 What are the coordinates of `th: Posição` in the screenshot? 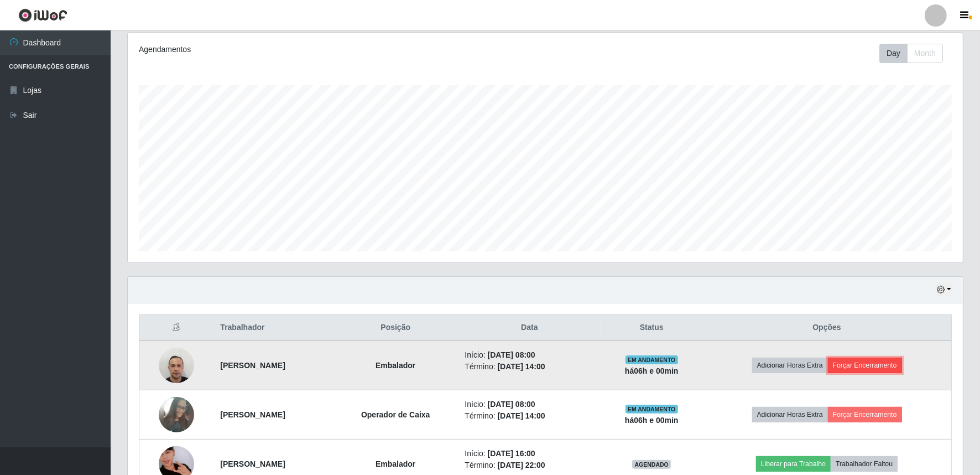 It's located at (396, 327).